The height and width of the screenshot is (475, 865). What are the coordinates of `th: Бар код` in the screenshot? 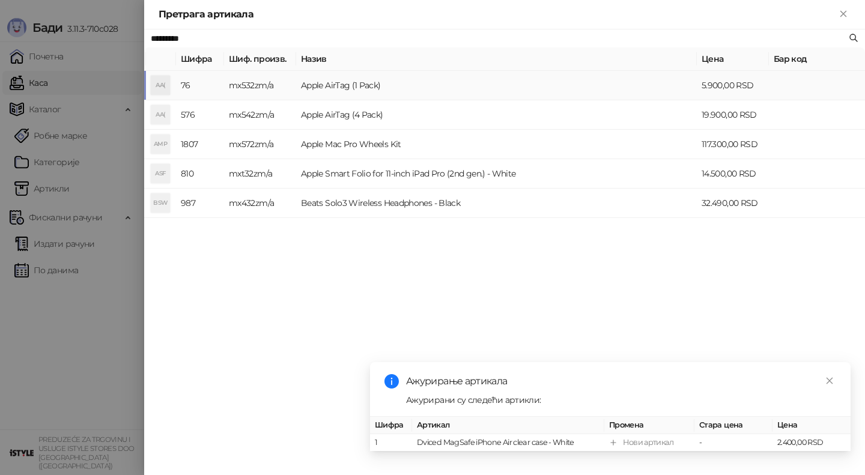 It's located at (817, 59).